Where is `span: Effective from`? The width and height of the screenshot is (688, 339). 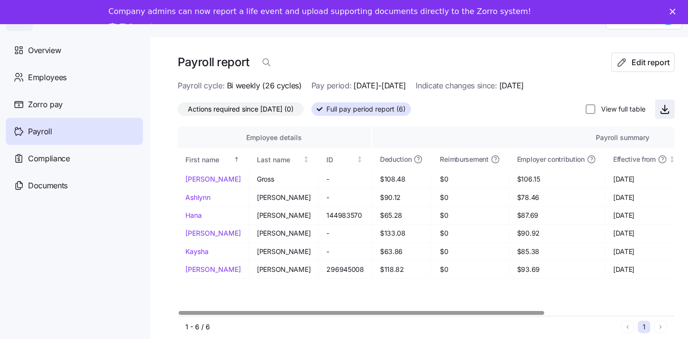 span: Effective from is located at coordinates (635, 159).